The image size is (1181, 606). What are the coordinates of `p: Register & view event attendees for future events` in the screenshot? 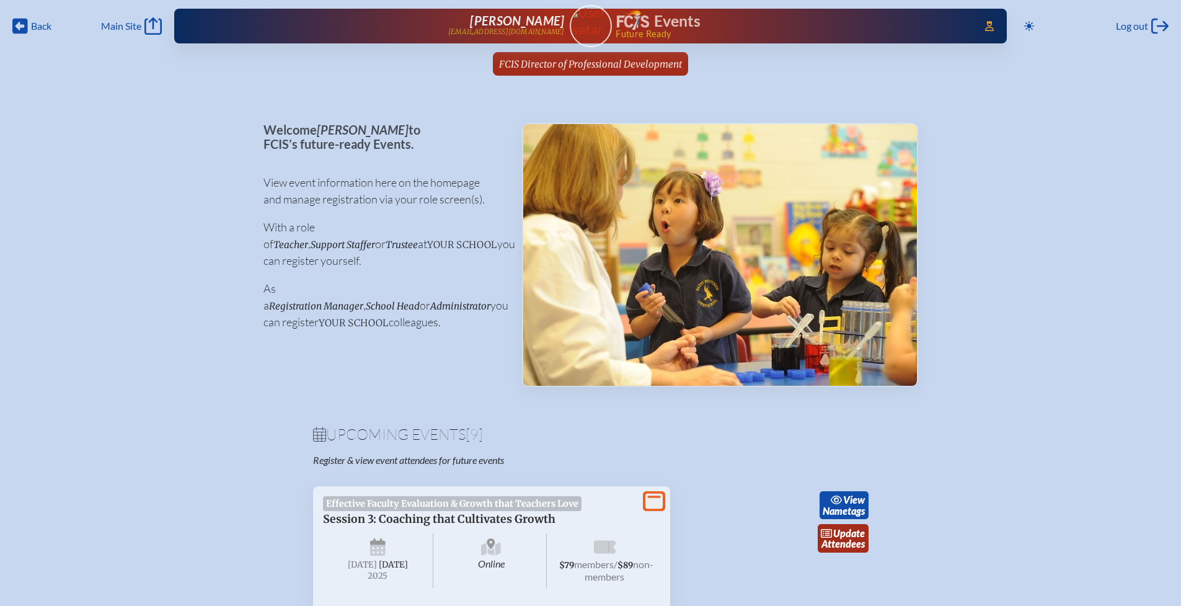 It's located at (477, 460).